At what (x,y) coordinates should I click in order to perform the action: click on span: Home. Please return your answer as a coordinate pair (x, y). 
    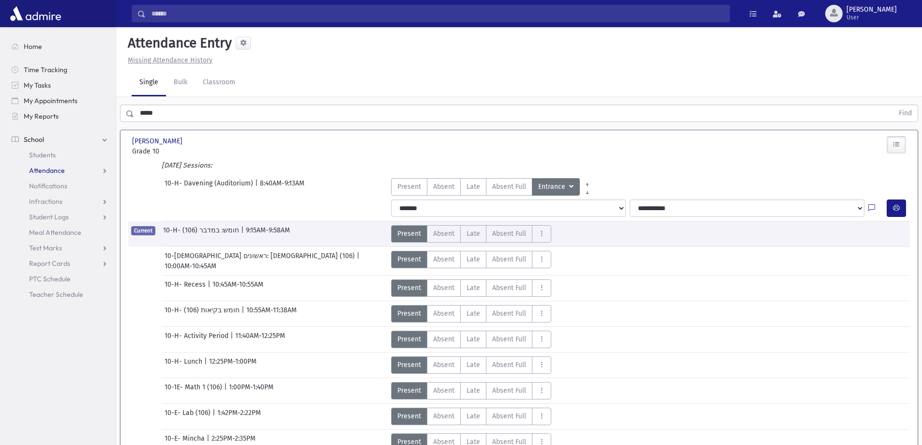
    Looking at the image, I should click on (33, 46).